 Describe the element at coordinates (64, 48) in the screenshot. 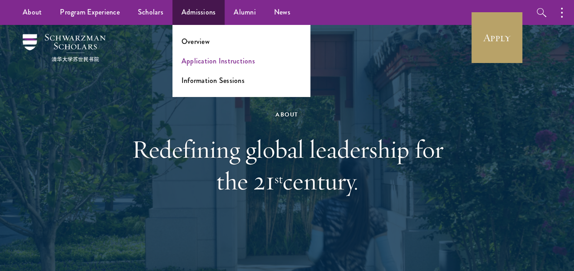

I see `img: Schwarzman Scholars` at that location.